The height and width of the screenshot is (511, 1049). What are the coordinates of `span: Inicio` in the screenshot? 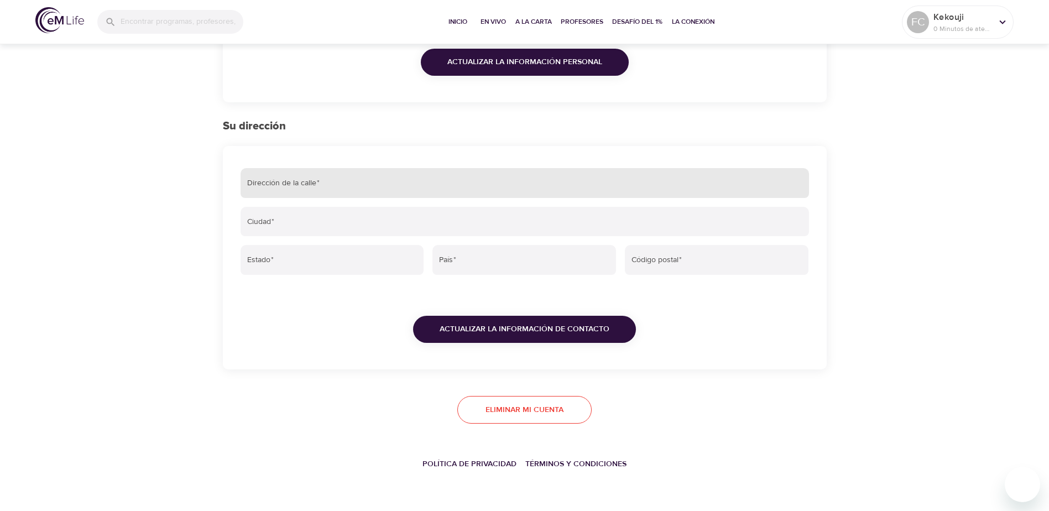 It's located at (458, 22).